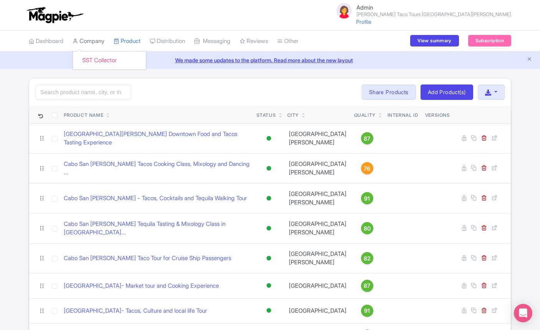 The image size is (540, 330). I want to click on div: Open Intercom Messenger, so click(523, 313).